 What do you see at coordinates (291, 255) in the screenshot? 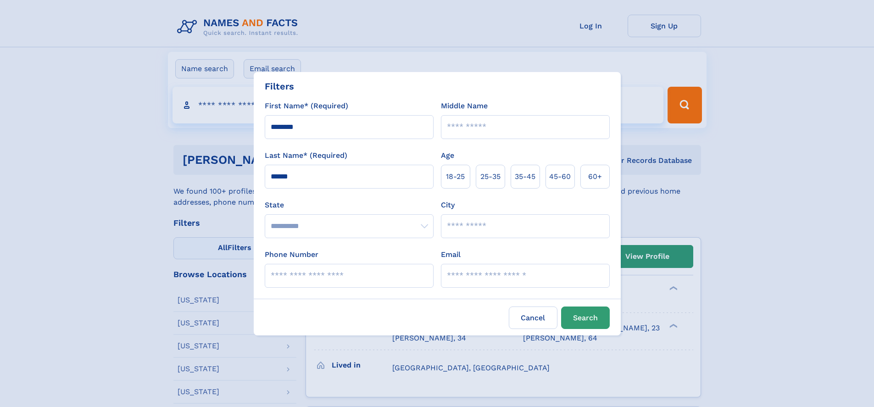
I see `label: Phone Number` at bounding box center [291, 255].